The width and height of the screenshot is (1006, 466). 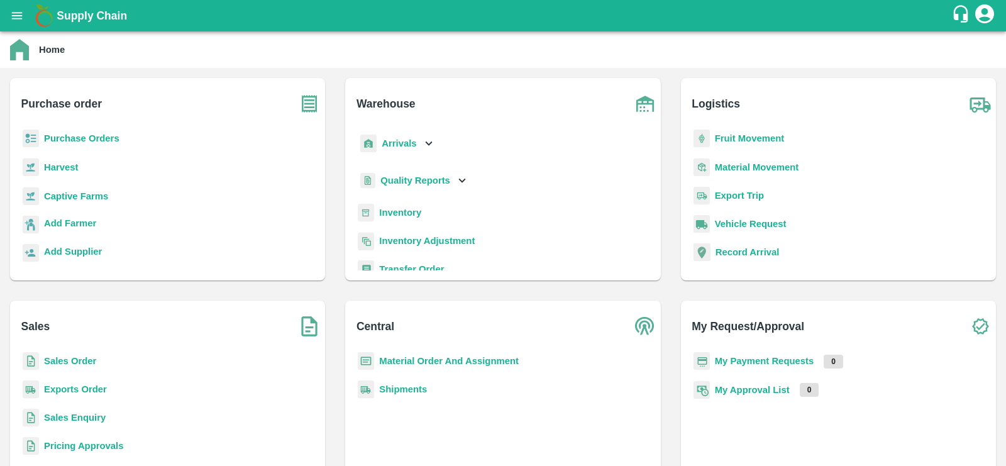 What do you see at coordinates (757, 167) in the screenshot?
I see `b: Material Movement` at bounding box center [757, 167].